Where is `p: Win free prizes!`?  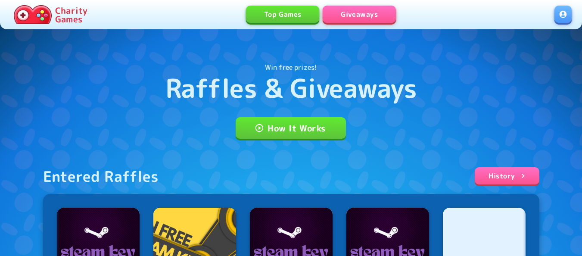 p: Win free prizes! is located at coordinates (291, 67).